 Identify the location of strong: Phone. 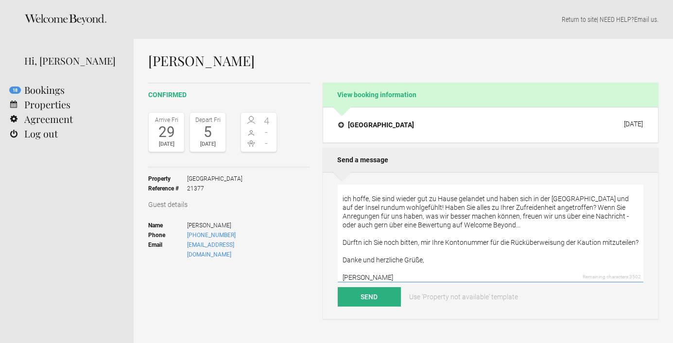
(168, 235).